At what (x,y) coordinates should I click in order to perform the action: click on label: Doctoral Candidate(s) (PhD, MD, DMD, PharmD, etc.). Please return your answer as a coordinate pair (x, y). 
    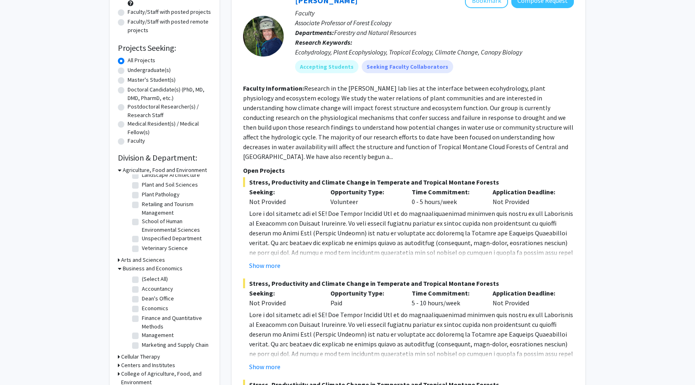
    Looking at the image, I should click on (170, 94).